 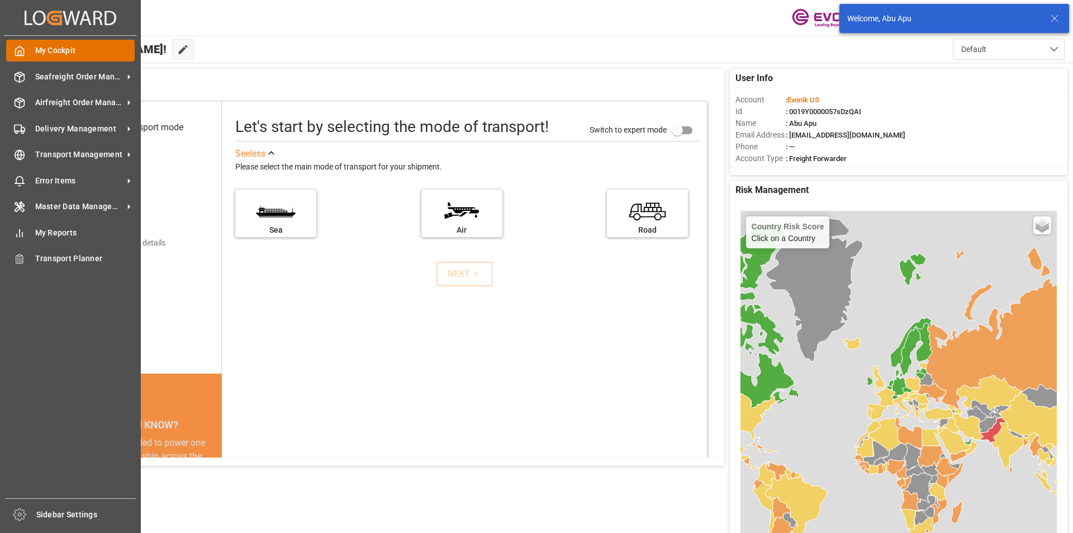 I want to click on span: Seafreight Order Management, so click(x=79, y=77).